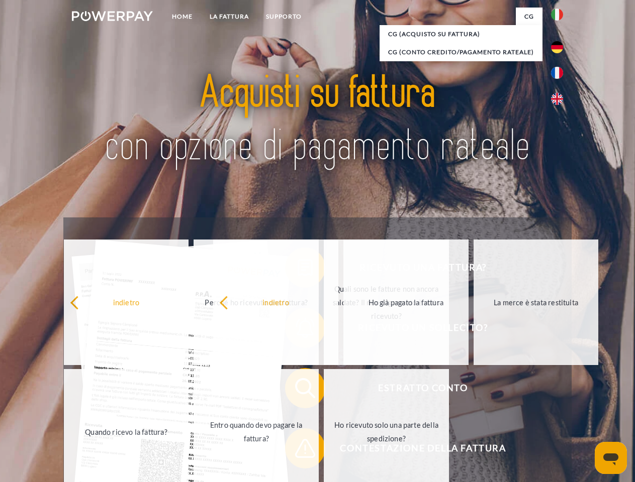  What do you see at coordinates (182, 17) in the screenshot?
I see `a: Home` at bounding box center [182, 17].